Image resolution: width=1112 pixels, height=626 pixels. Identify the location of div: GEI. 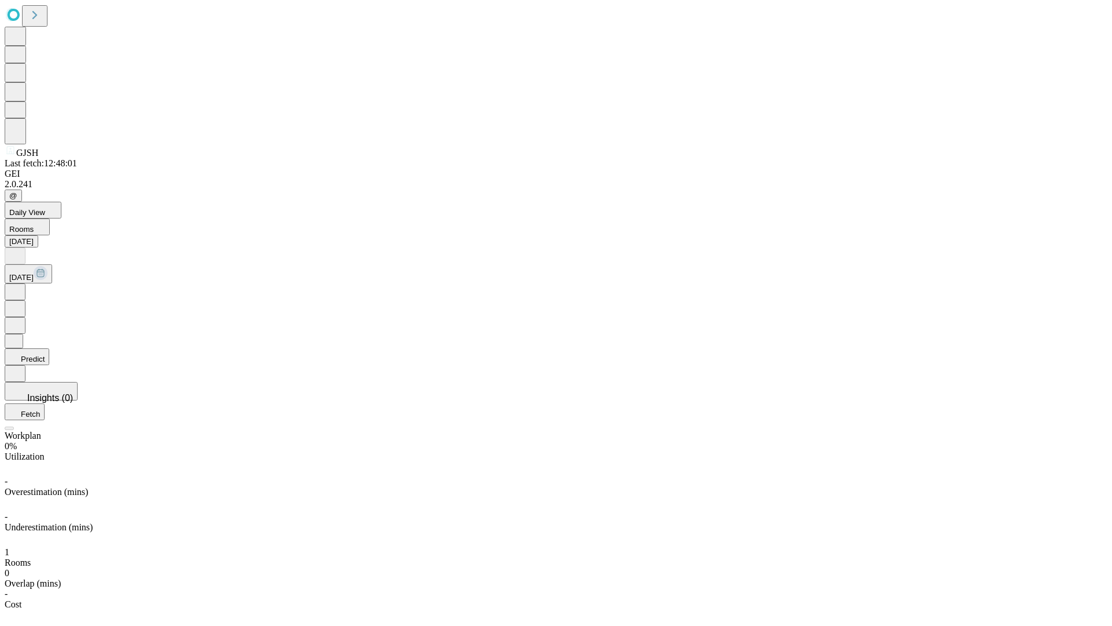
(556, 174).